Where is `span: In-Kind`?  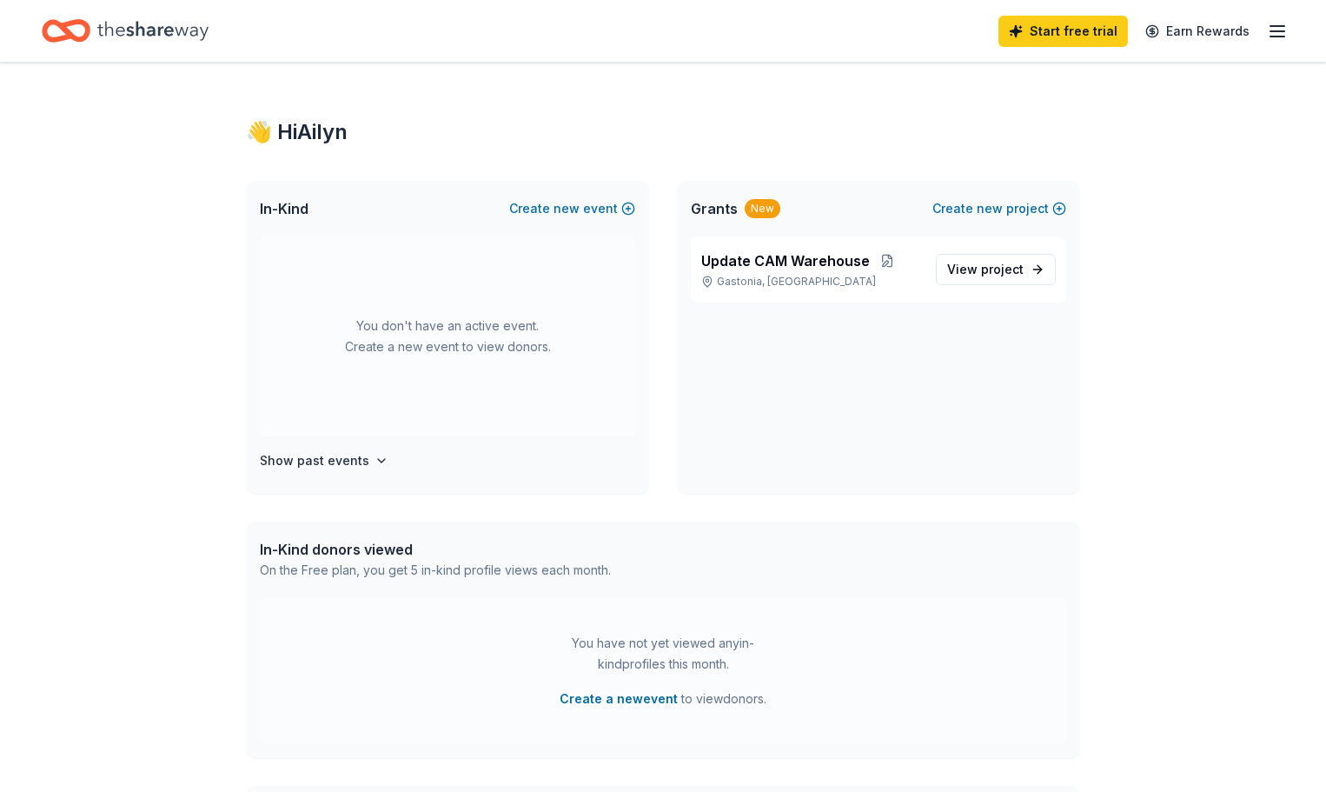 span: In-Kind is located at coordinates (284, 209).